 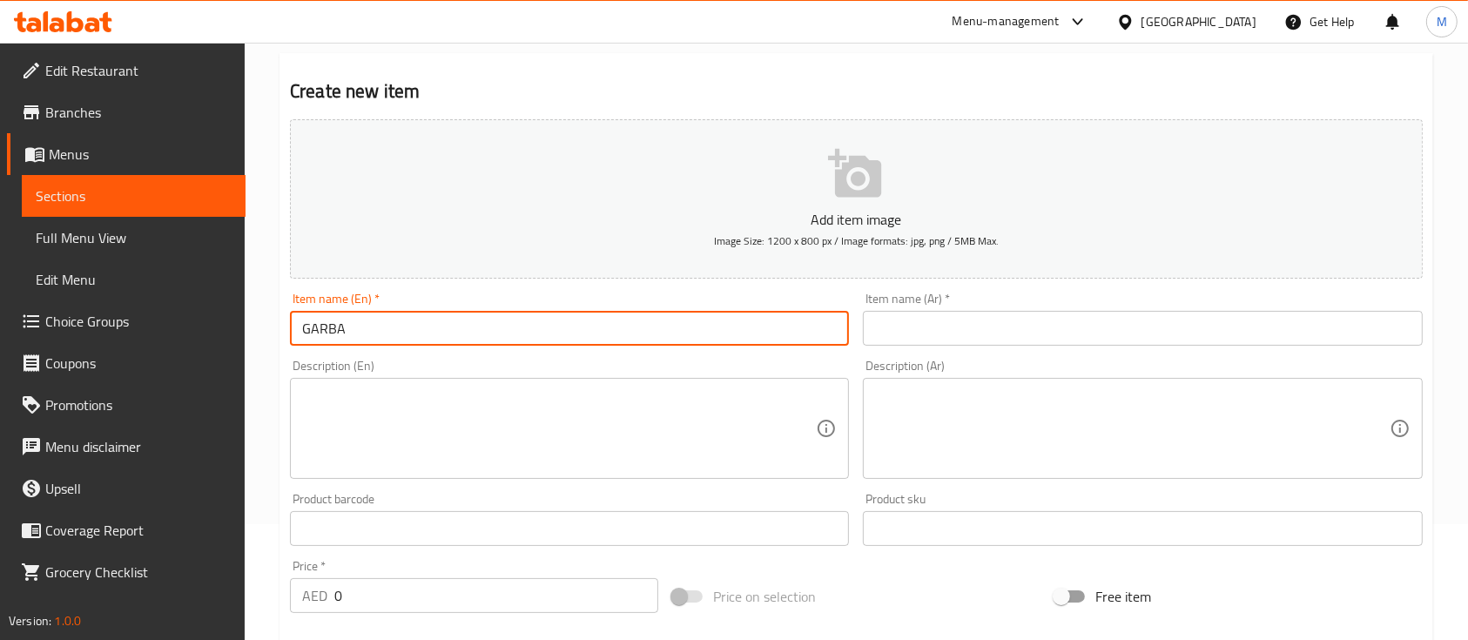 I want to click on span: Free item, so click(x=1123, y=596).